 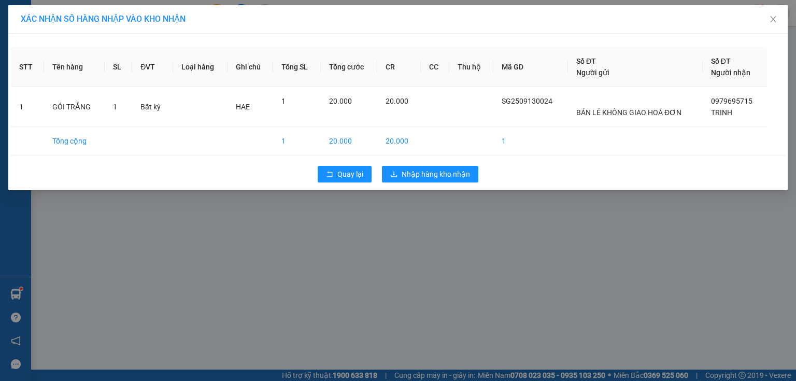 I want to click on th: Tên hàng, so click(x=74, y=67).